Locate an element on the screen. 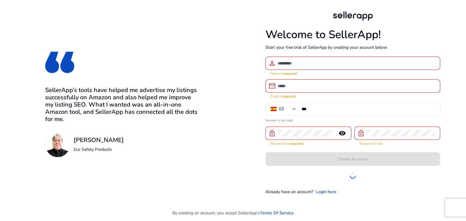 The width and height of the screenshot is (466, 221). a: Login here is located at coordinates (326, 192).